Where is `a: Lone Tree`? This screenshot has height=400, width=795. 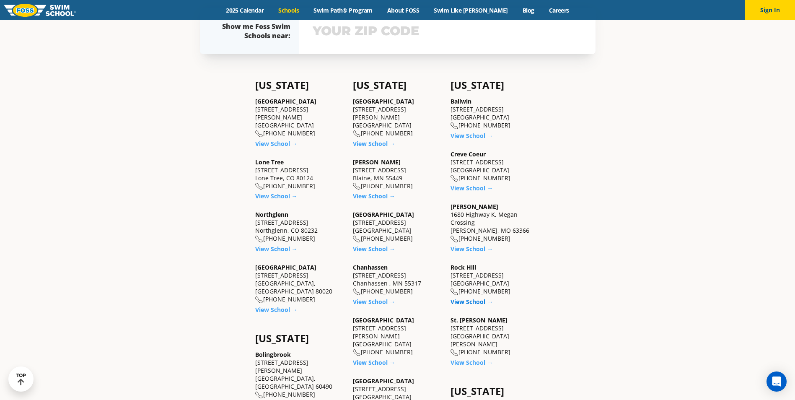
a: Lone Tree is located at coordinates (270, 162).